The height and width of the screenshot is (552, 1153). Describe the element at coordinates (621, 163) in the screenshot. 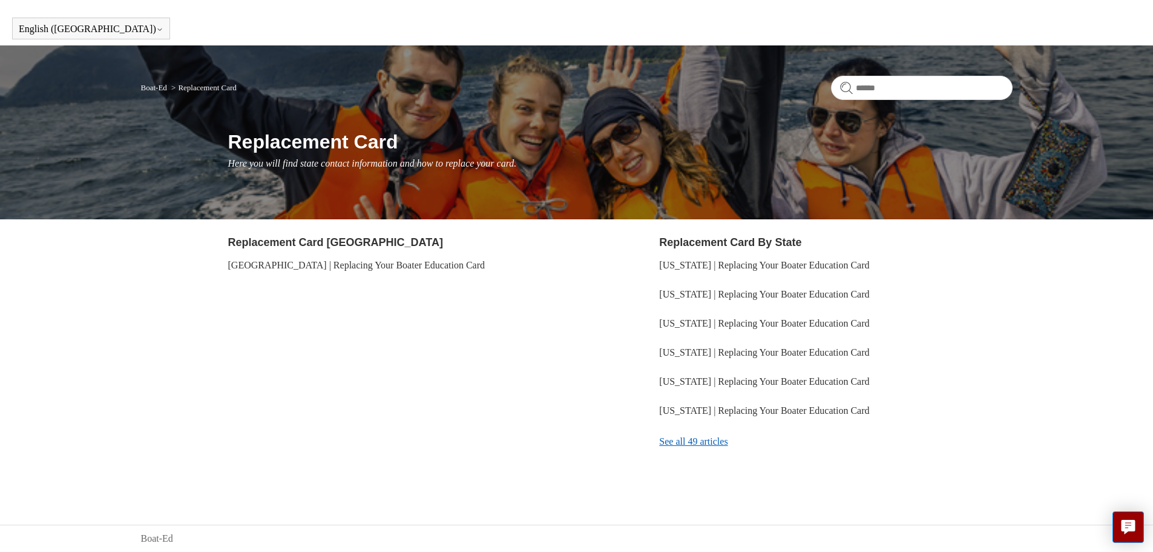

I see `p: Here you will find state contact information and how to replace your card.` at that location.